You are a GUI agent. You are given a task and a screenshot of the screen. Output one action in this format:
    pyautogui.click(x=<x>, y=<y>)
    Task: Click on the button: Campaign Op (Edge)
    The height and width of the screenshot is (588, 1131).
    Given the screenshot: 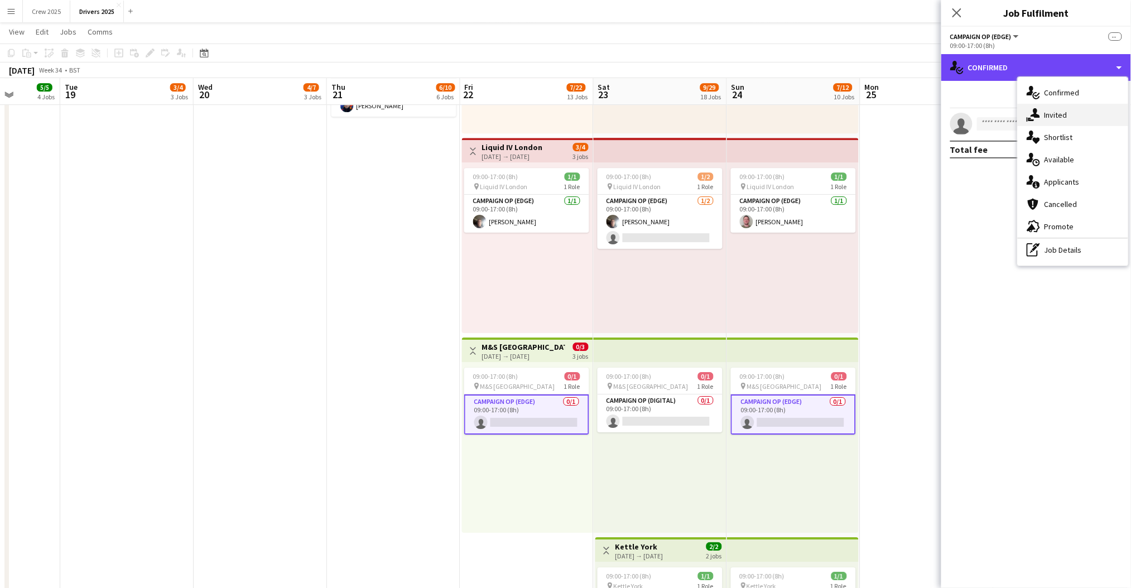 What is the action you would take?
    pyautogui.click(x=986, y=36)
    